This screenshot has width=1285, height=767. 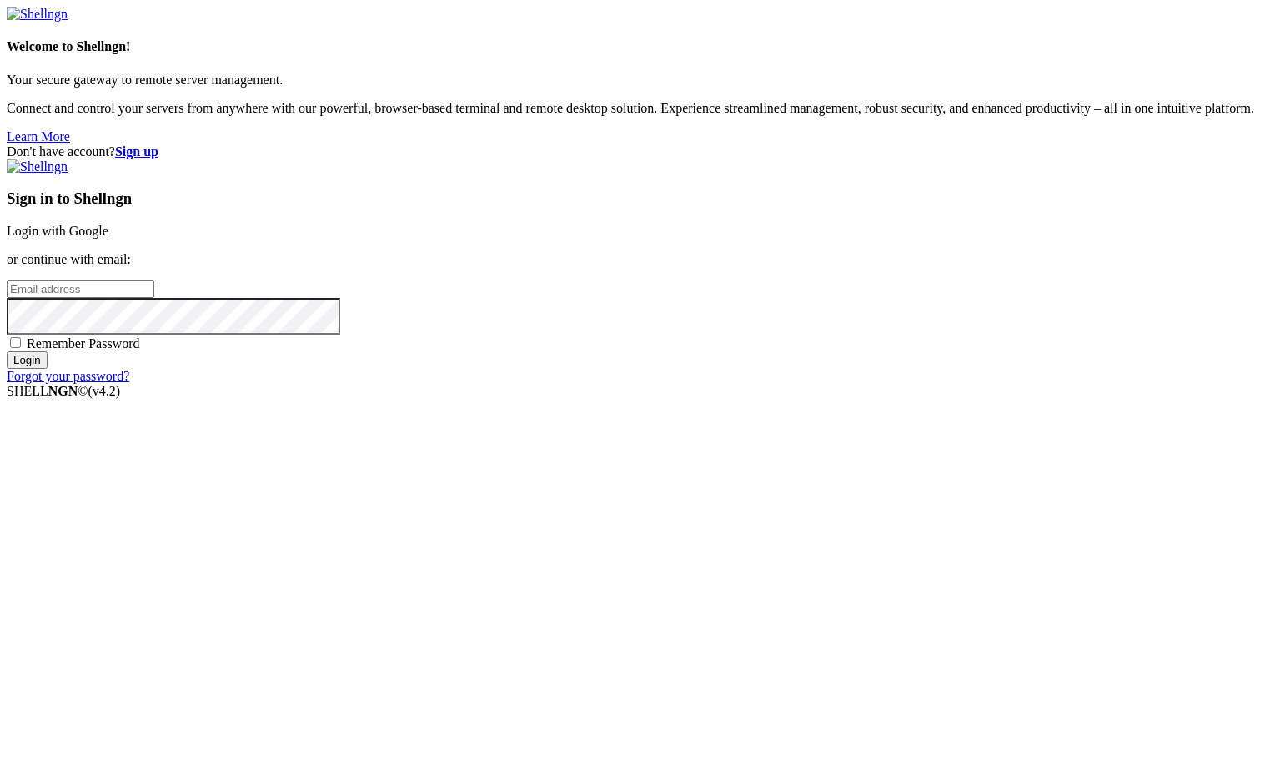 What do you see at coordinates (80, 289) in the screenshot?
I see `input: Email address` at bounding box center [80, 289].